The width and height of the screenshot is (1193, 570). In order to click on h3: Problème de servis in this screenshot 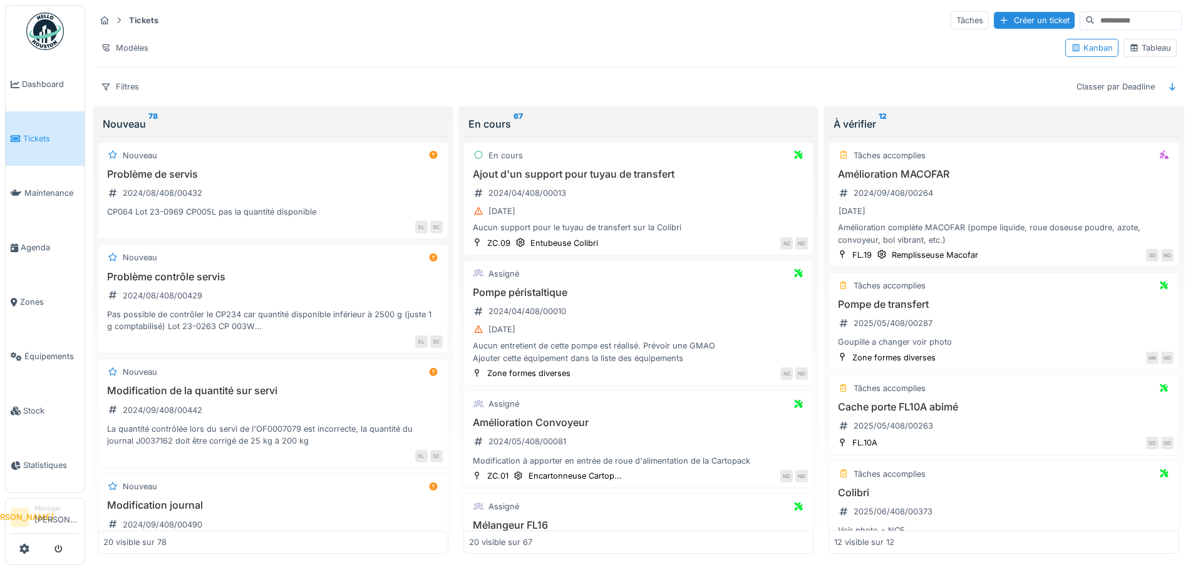, I will do `click(273, 174)`.